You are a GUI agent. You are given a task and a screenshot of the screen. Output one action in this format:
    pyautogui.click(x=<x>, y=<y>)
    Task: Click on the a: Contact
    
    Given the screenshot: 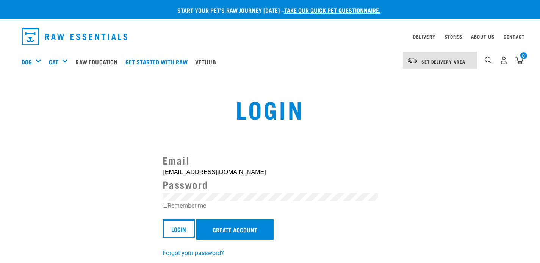 What is the action you would take?
    pyautogui.click(x=514, y=36)
    